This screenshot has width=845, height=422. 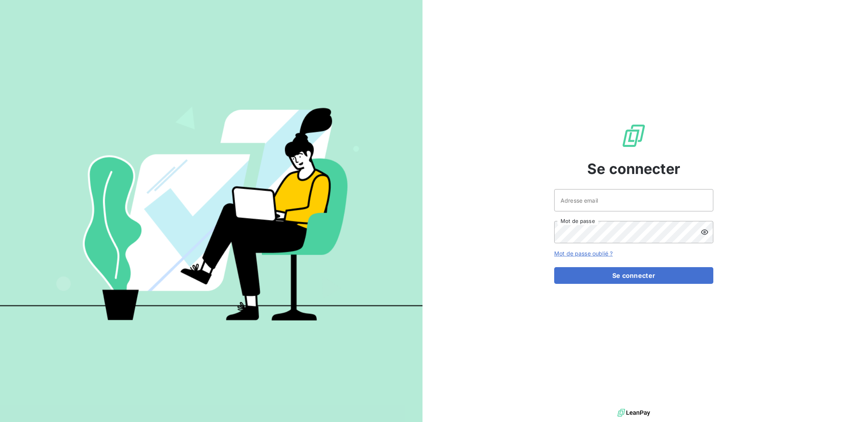 I want to click on img: Logo LeanPay, so click(x=634, y=136).